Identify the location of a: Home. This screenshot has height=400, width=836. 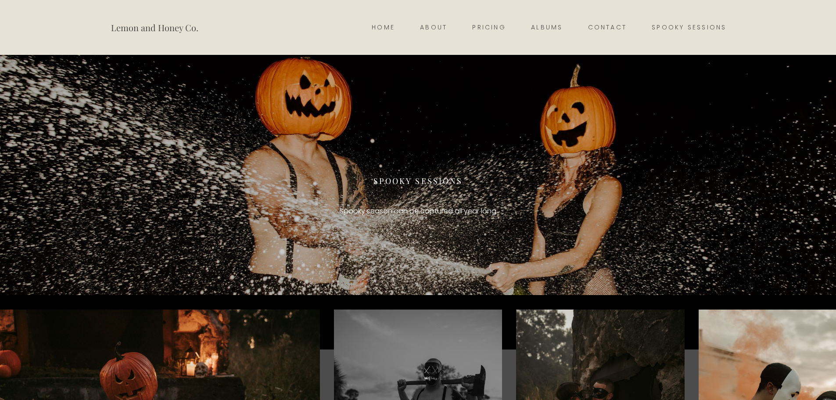
(383, 28).